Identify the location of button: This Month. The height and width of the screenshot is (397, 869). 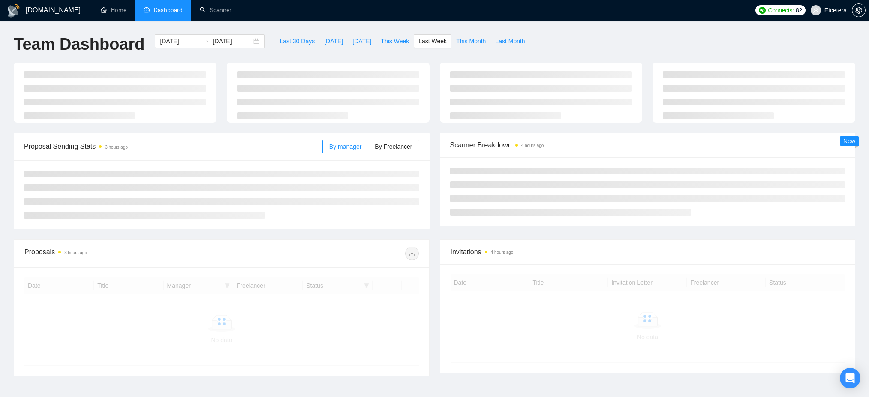
(471, 41).